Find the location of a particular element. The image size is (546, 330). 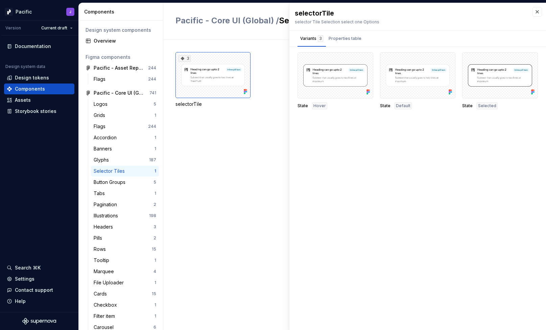

div: 741 is located at coordinates (153, 93).